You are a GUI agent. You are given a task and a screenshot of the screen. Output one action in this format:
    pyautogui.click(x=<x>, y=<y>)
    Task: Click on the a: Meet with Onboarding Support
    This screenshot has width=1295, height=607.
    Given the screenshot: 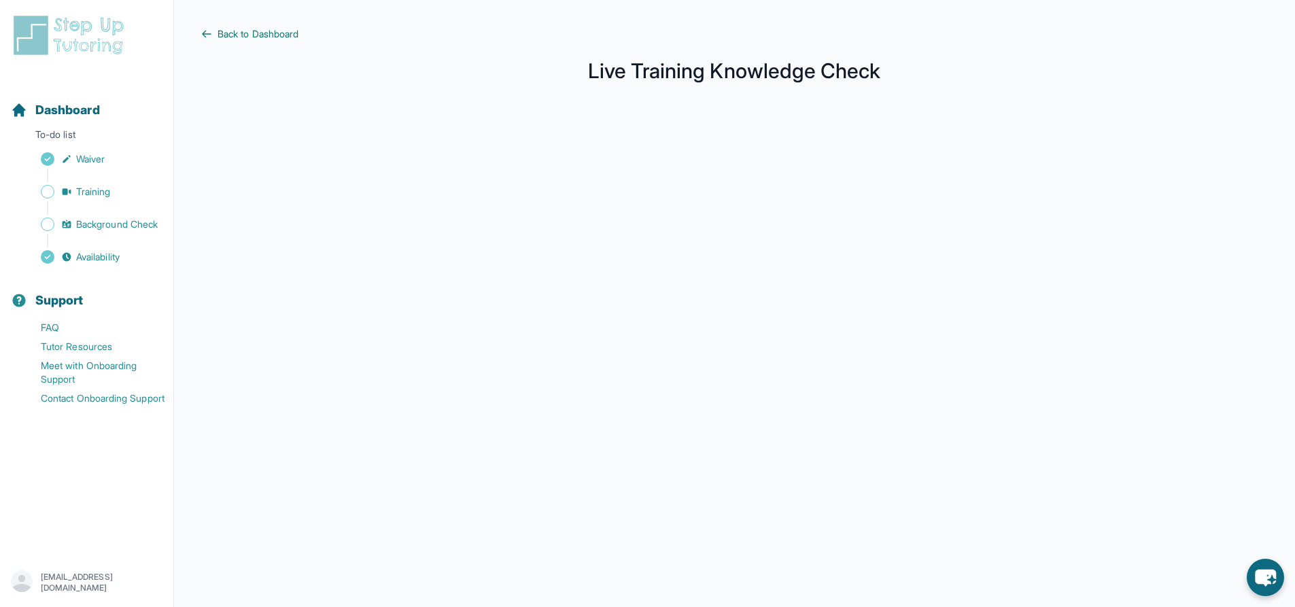 What is the action you would take?
    pyautogui.click(x=92, y=372)
    